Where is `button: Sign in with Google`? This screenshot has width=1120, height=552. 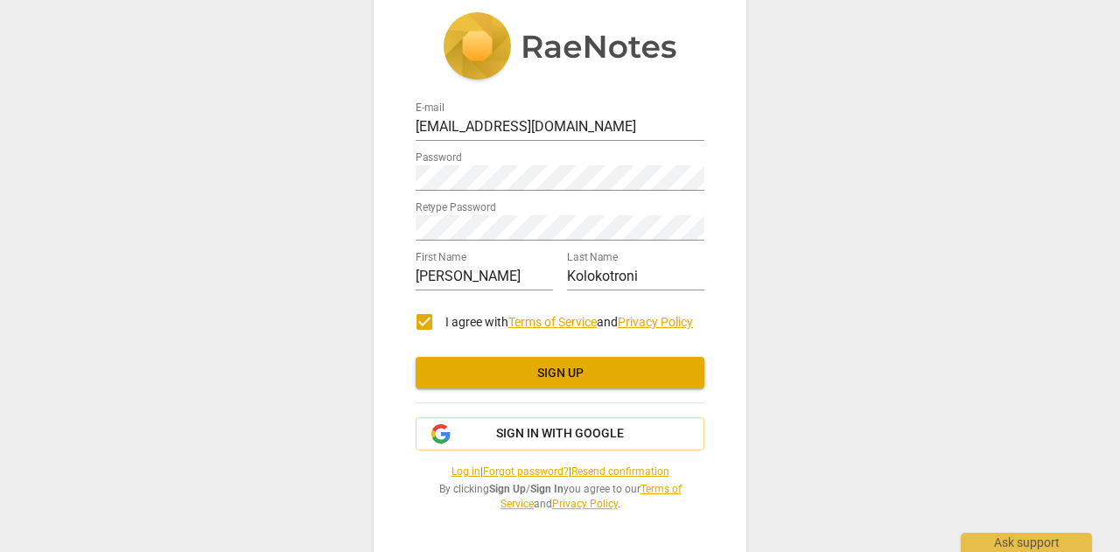
button: Sign in with Google is located at coordinates (560, 434).